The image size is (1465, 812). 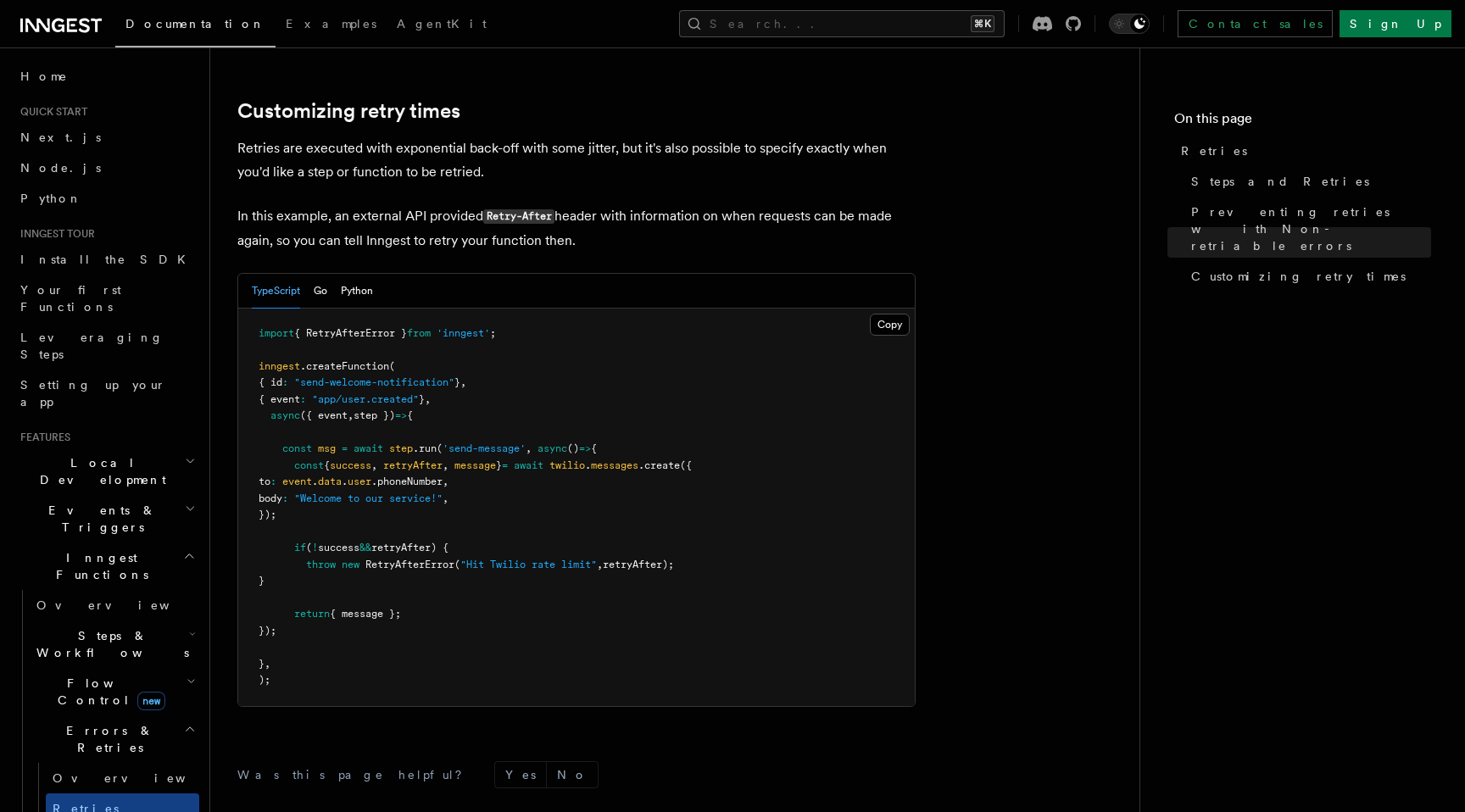 I want to click on span: Retries, so click(x=1215, y=151).